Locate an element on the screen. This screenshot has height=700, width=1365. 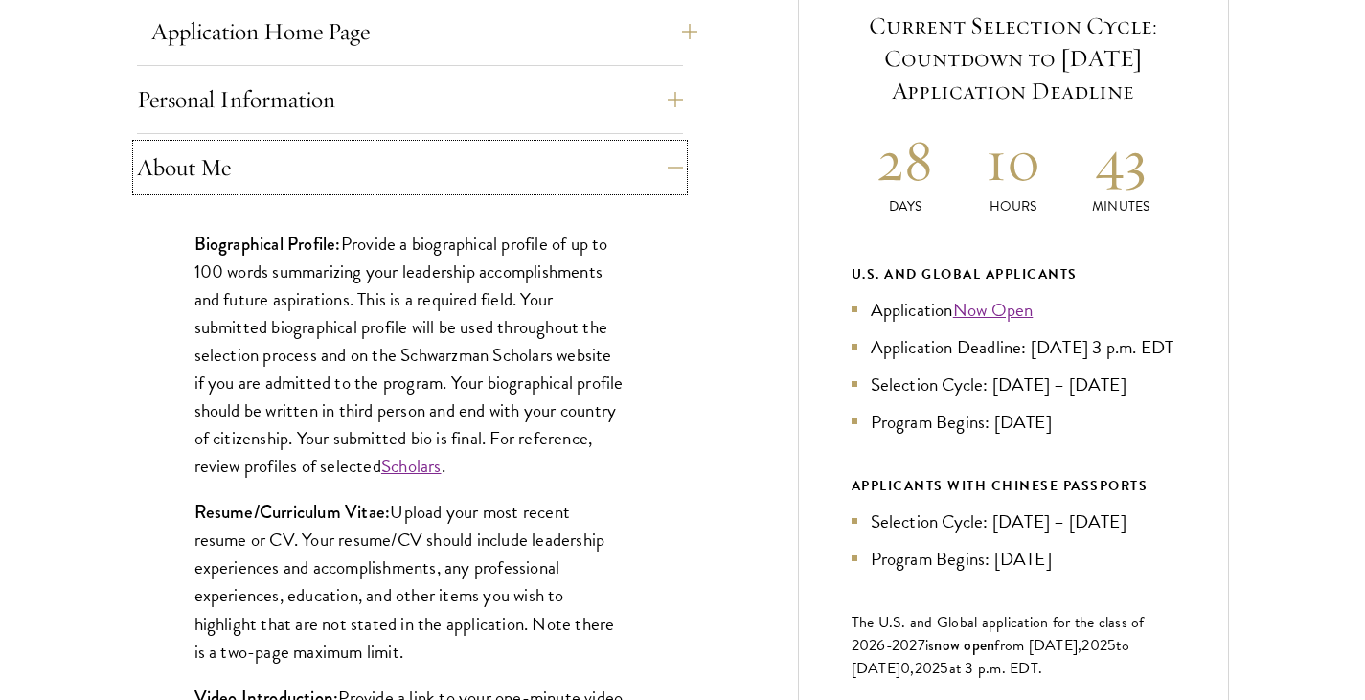
span: -202 is located at coordinates (901, 645).